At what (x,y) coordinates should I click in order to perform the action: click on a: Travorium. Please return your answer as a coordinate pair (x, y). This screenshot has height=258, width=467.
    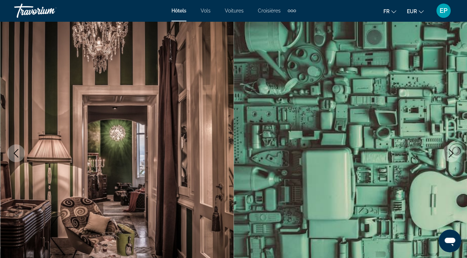
    Looking at the image, I should click on (50, 11).